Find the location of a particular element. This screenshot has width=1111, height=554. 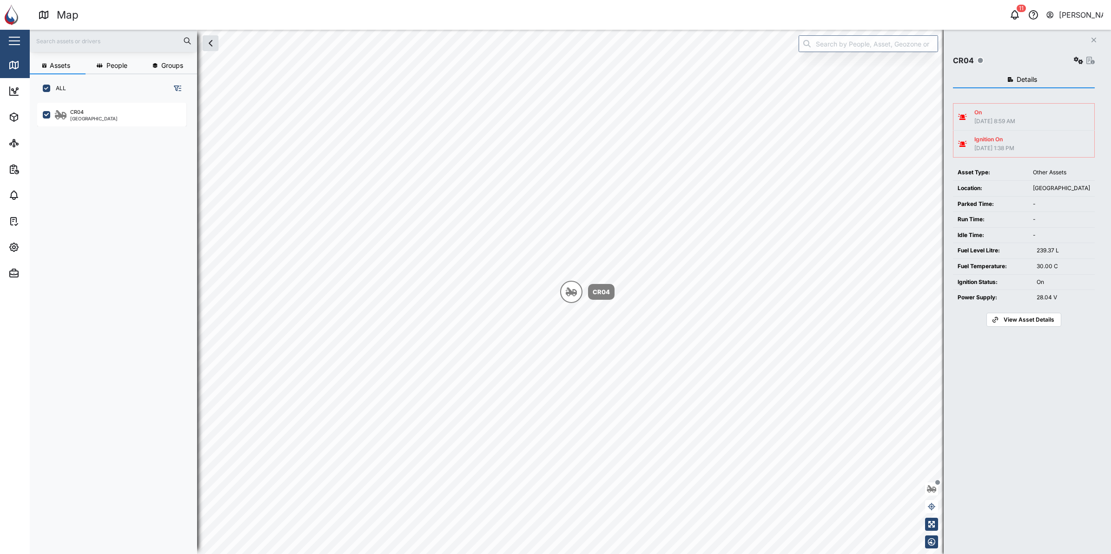

div: Idle Time: is located at coordinates (991, 235).